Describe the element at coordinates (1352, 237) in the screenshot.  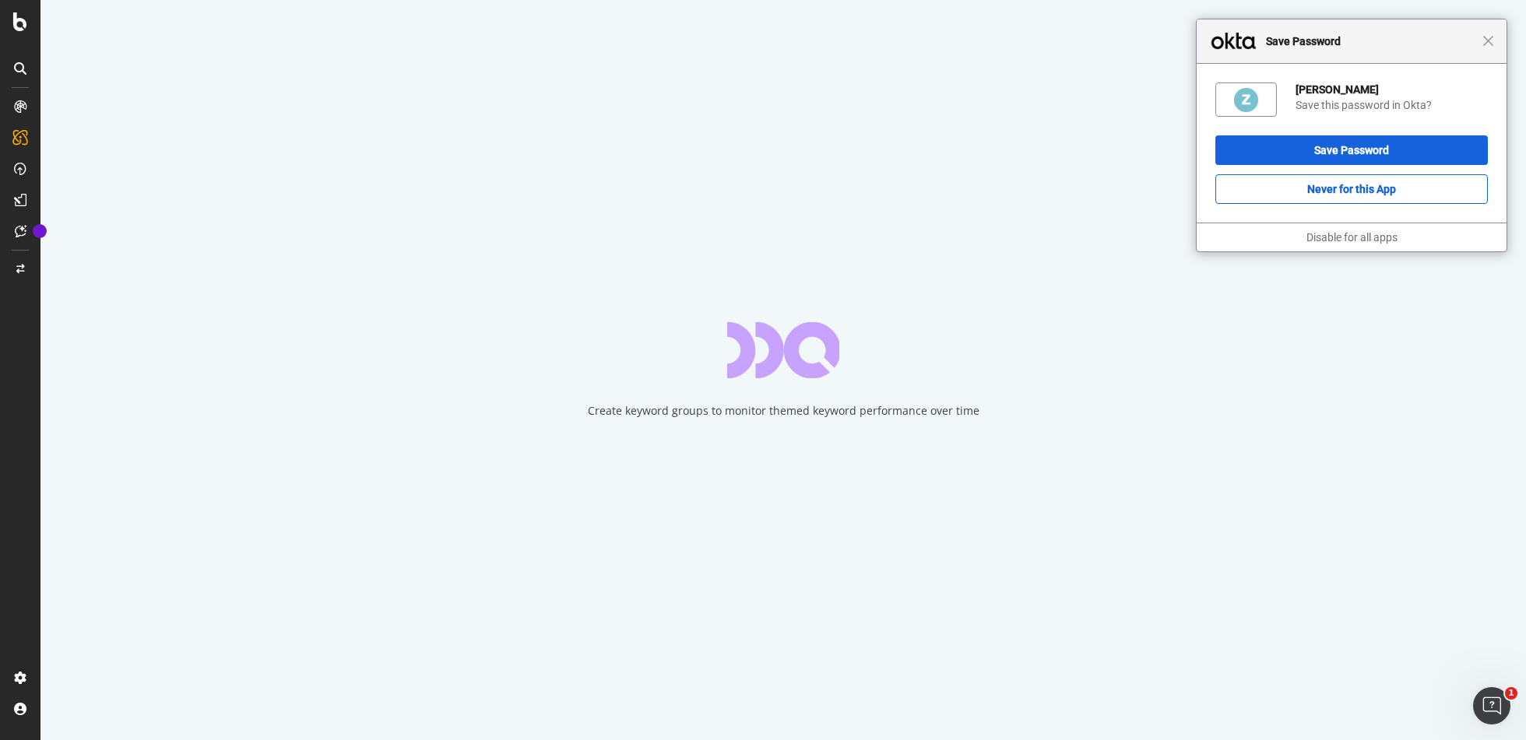
I see `a: Disable for all apps` at that location.